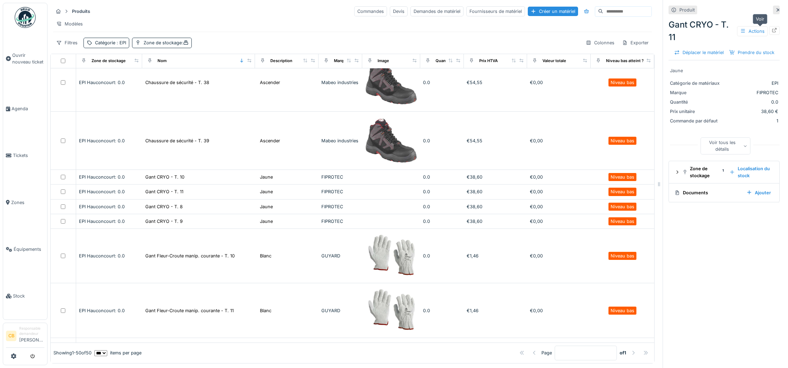 The width and height of the screenshot is (788, 368). Describe the element at coordinates (391, 141) in the screenshot. I see `img: Chaussure de sécurité - T. 39` at that location.